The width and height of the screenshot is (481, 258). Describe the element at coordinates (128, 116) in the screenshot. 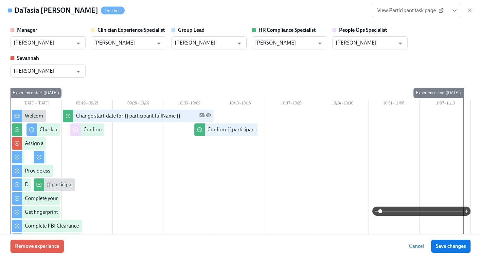

I see `div: Change start-date for {{ participant.fullName }}` at that location.